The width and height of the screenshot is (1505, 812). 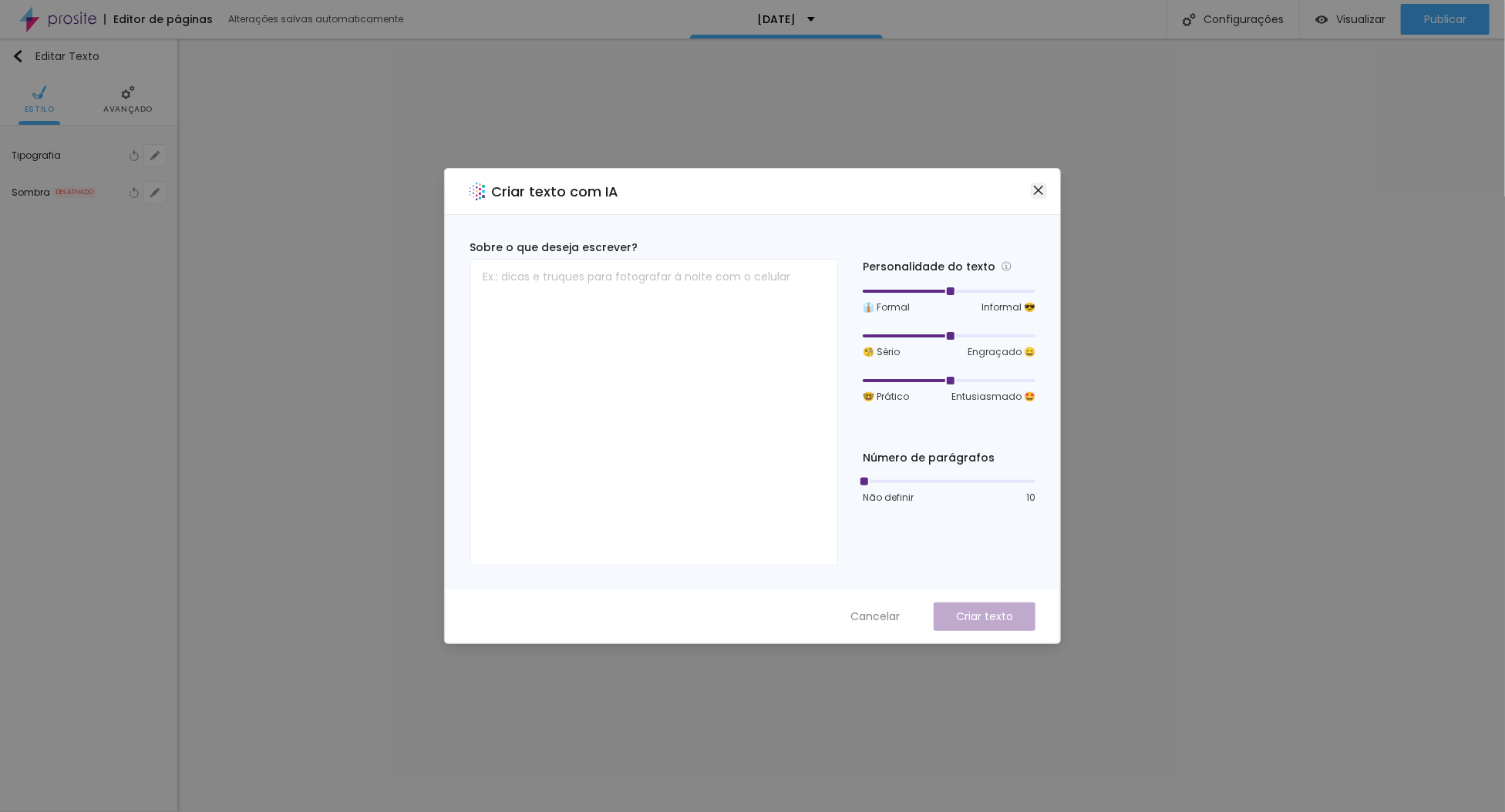 What do you see at coordinates (886, 397) in the screenshot?
I see `span: 🤓 Prático` at bounding box center [886, 397].